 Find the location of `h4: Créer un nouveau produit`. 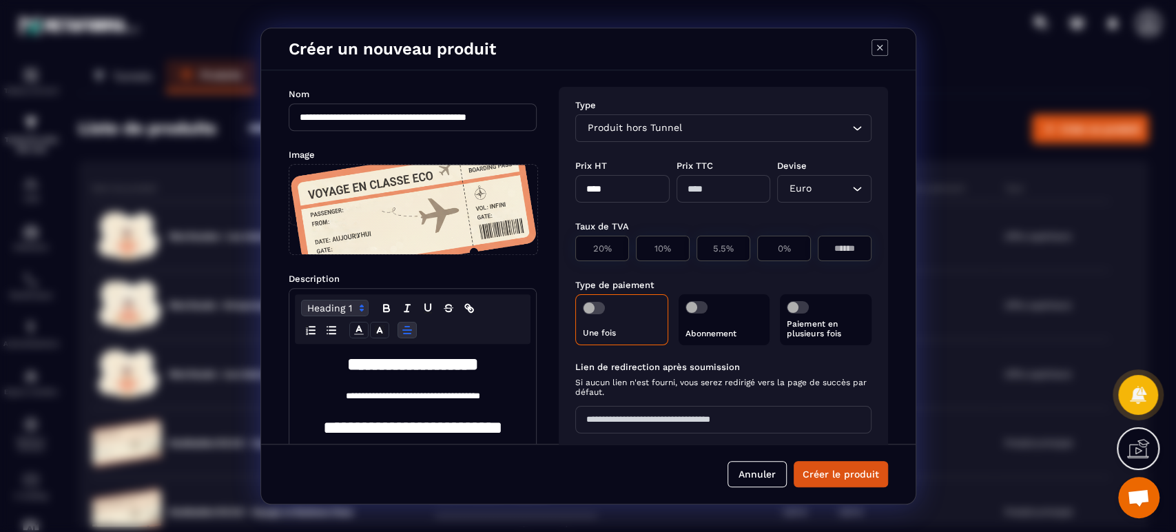

h4: Créer un nouveau produit is located at coordinates (392, 49).